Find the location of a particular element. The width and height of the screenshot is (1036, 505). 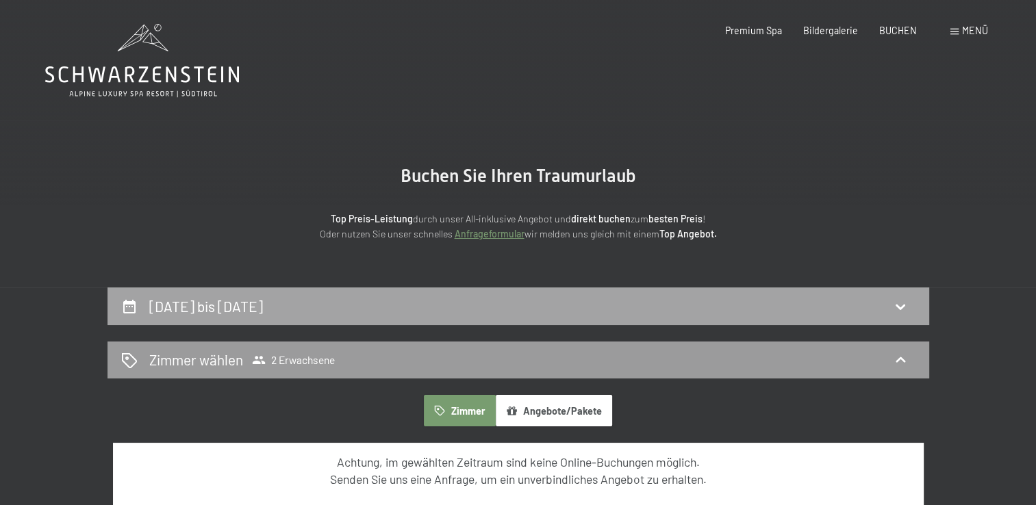

a: BUCHEN is located at coordinates (897, 30).